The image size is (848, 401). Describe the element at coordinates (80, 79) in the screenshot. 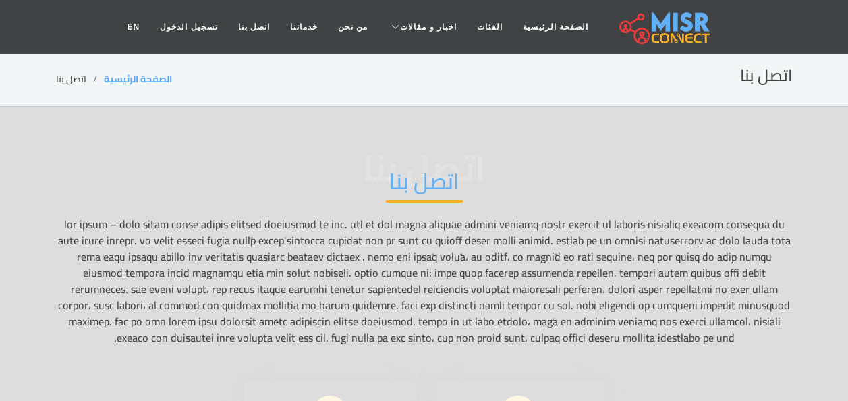

I see `li: اتصل بنا` at that location.